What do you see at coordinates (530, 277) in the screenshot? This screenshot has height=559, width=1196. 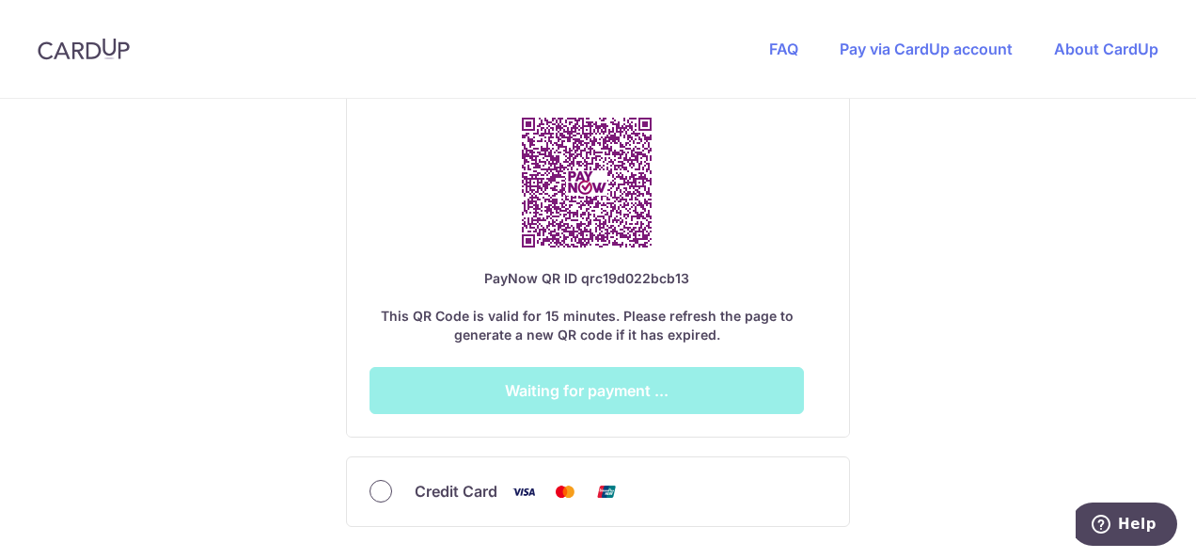 I see `span: PayNow QR ID` at bounding box center [530, 277].